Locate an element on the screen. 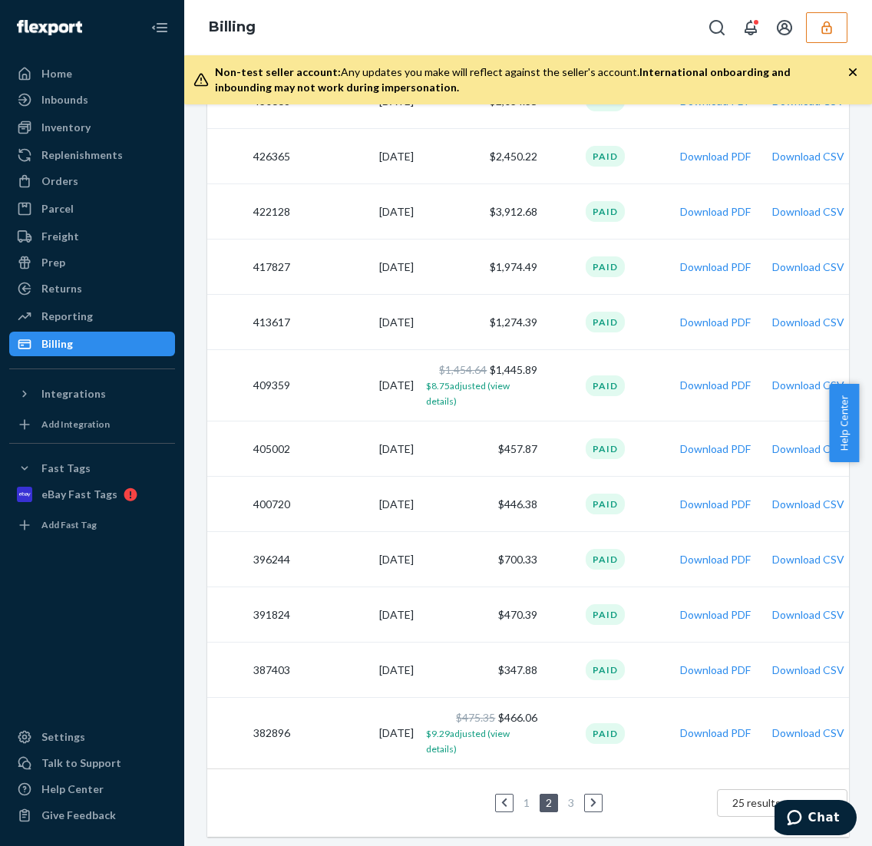 The height and width of the screenshot is (846, 872). div: Fast Tags is located at coordinates (66, 468).